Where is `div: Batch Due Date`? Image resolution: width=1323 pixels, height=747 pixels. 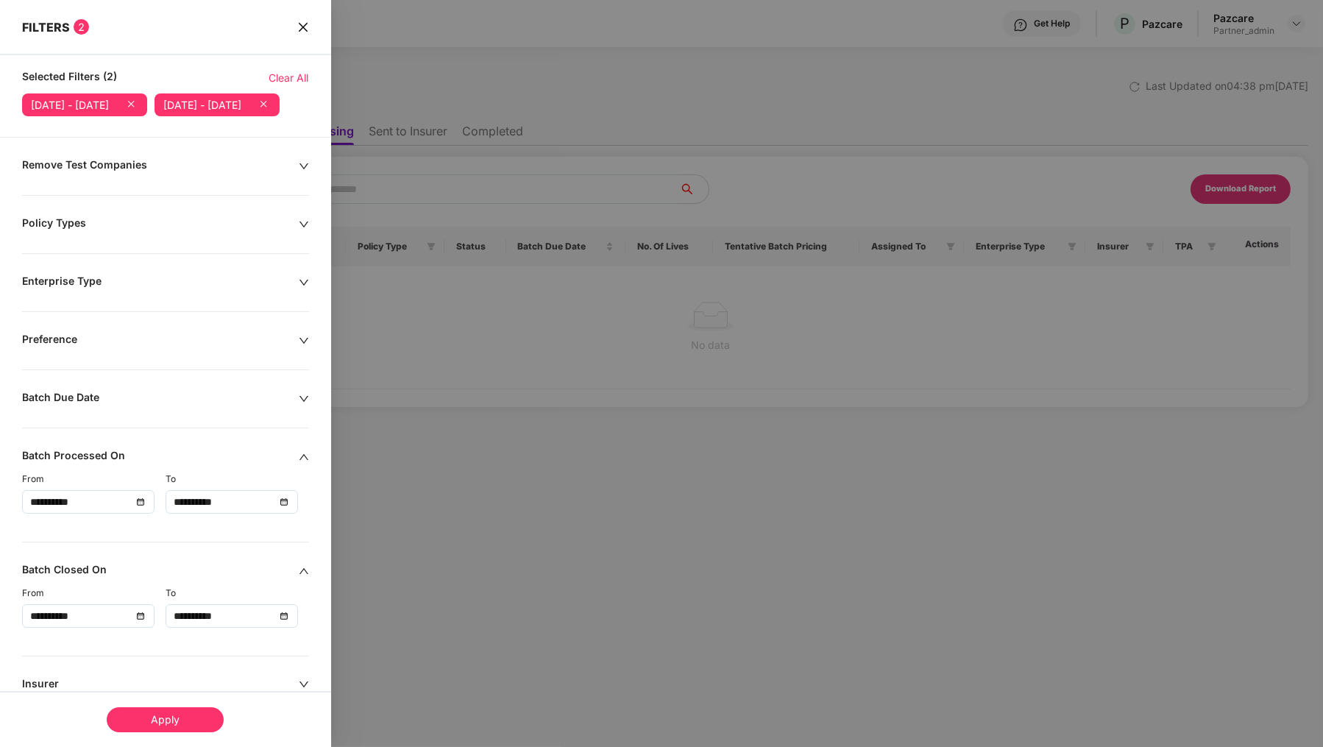 div: Batch Due Date is located at coordinates (160, 399).